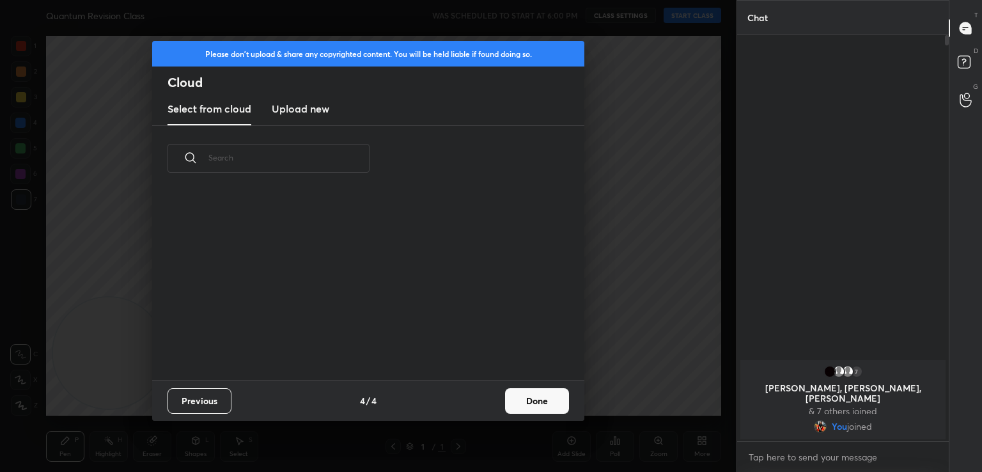  I want to click on span: joined, so click(859, 426).